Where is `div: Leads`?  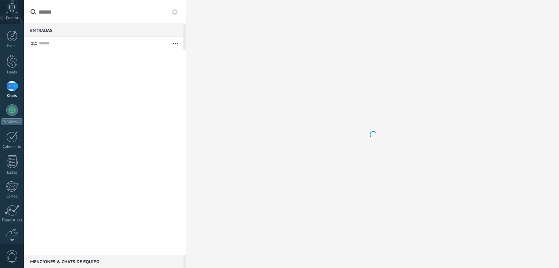
div: Leads is located at coordinates (12, 72).